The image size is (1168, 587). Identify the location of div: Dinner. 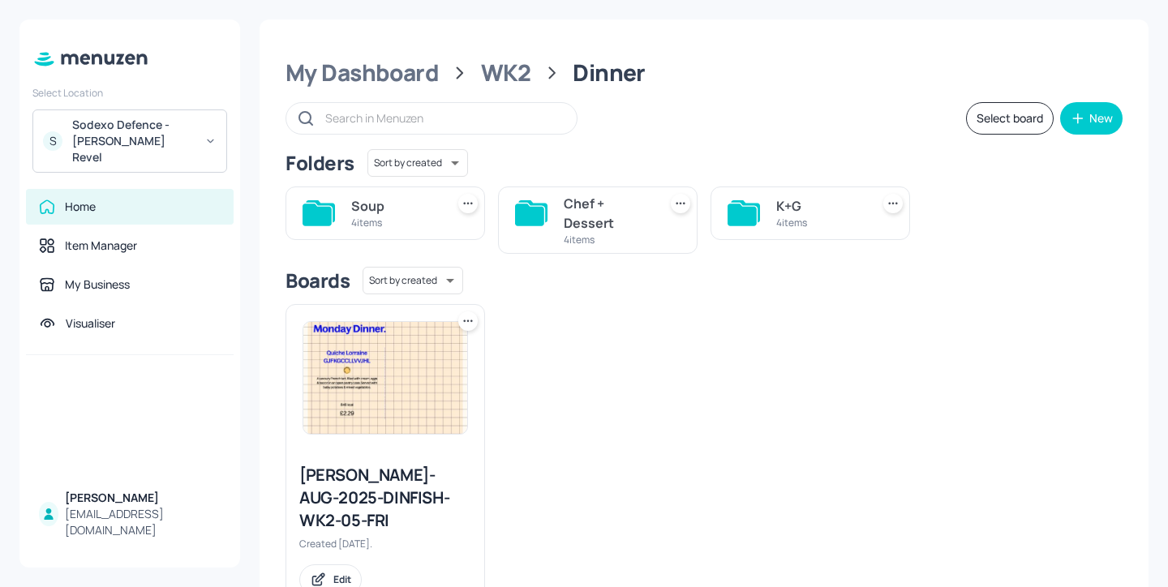
(609, 73).